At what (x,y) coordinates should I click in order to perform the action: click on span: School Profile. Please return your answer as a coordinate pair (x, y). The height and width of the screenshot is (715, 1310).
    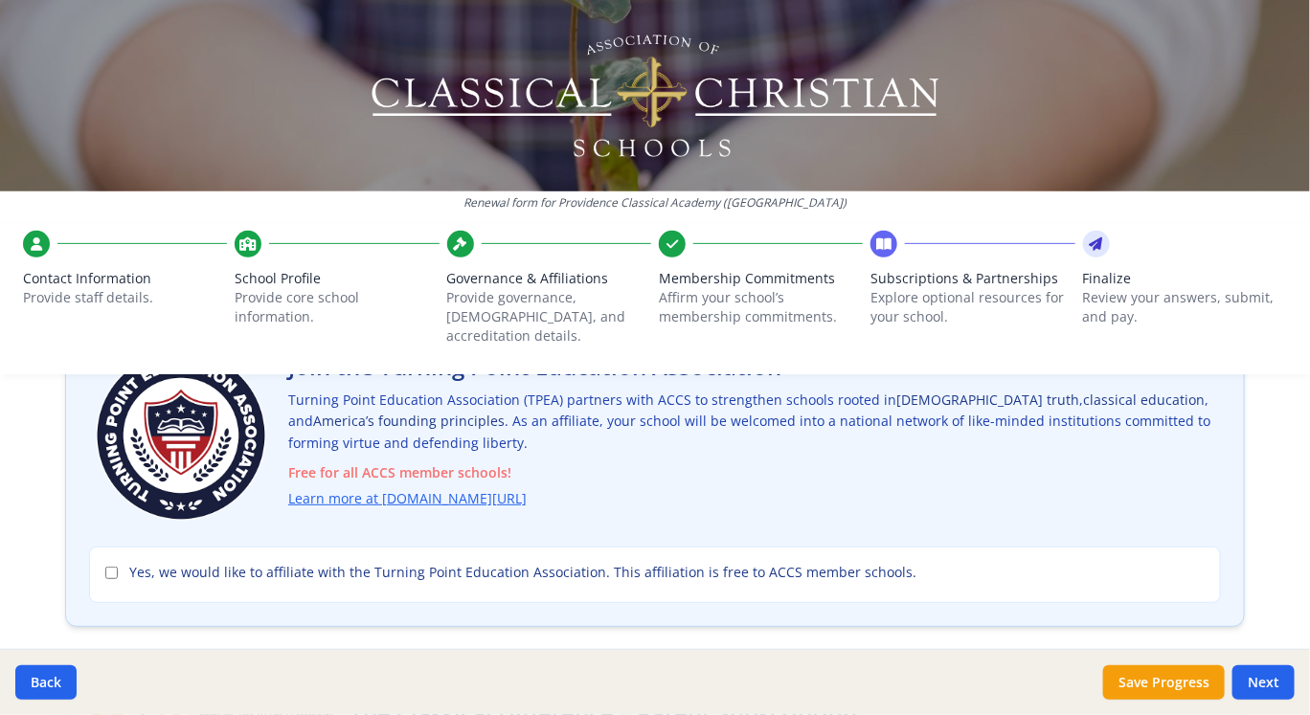
    Looking at the image, I should click on (336, 279).